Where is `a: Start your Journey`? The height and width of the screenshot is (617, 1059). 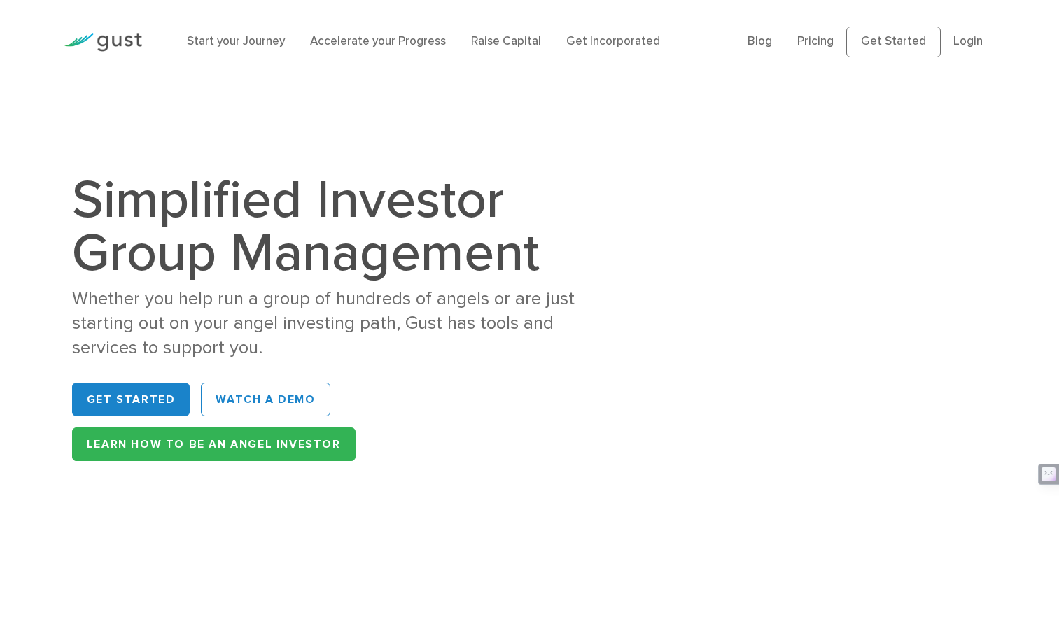 a: Start your Journey is located at coordinates (236, 41).